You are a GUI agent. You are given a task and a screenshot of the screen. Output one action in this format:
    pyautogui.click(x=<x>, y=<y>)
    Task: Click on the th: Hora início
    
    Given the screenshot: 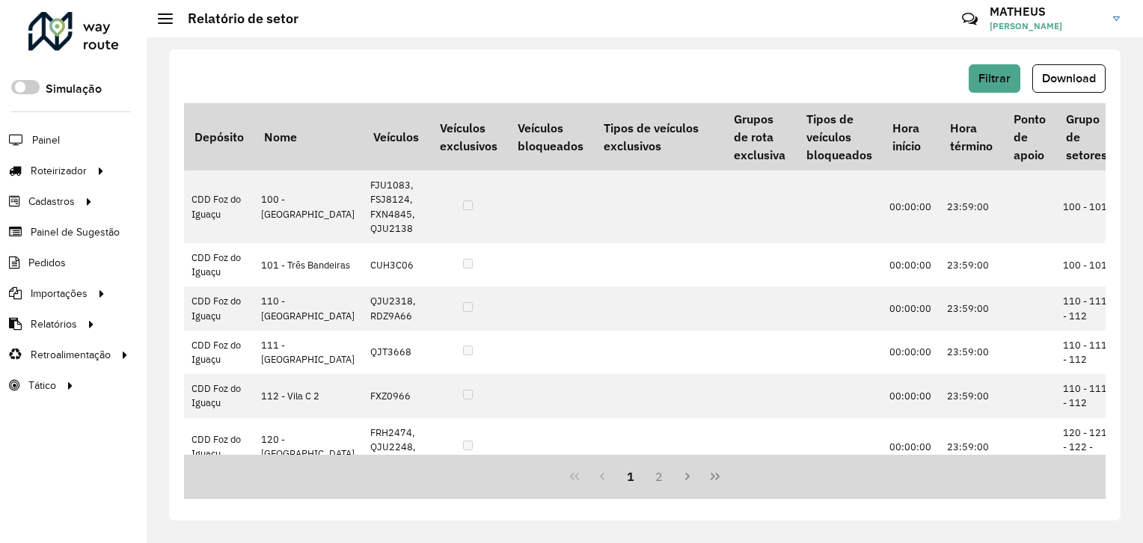 What is the action you would take?
    pyautogui.click(x=911, y=137)
    